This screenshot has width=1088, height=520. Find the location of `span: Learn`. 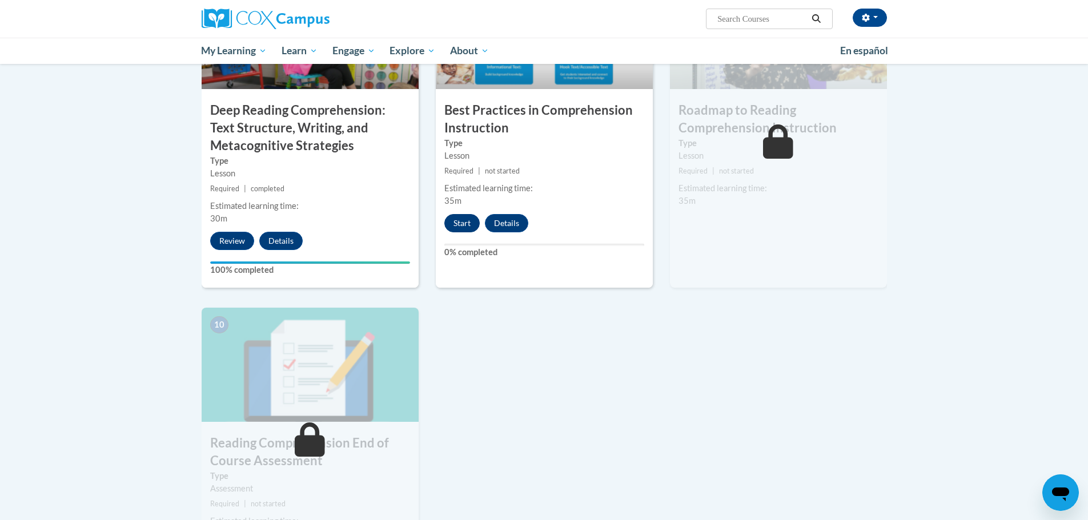

span: Learn is located at coordinates (299, 51).